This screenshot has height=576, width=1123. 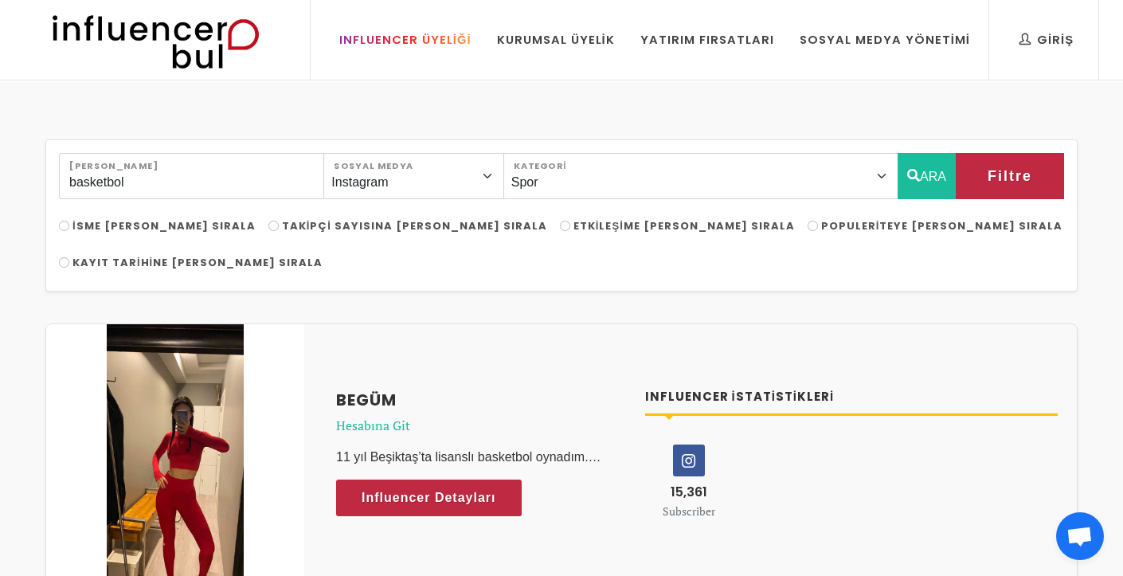 I want to click on span: Influencer Detayları, so click(x=428, y=498).